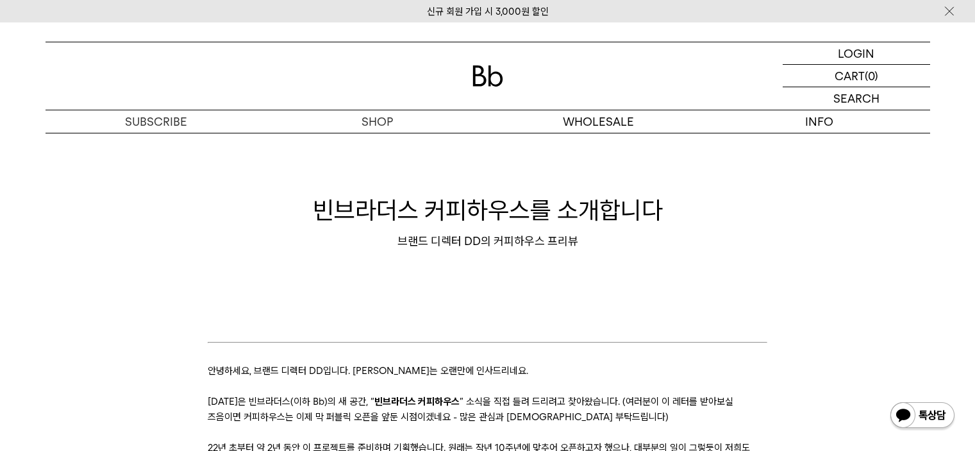 Image resolution: width=975 pixels, height=451 pixels. Describe the element at coordinates (598, 121) in the screenshot. I see `p: WHOLESALE` at that location.